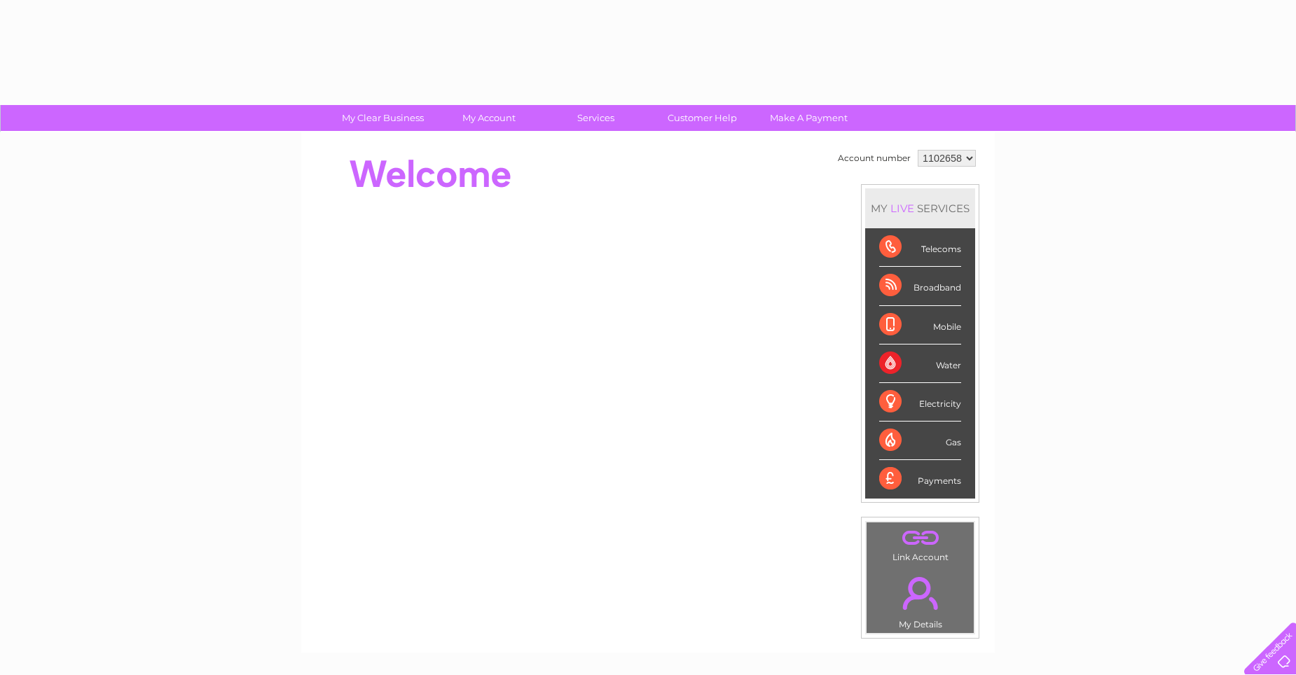 The height and width of the screenshot is (675, 1296). What do you see at coordinates (902, 208) in the screenshot?
I see `div: LIVE` at bounding box center [902, 208].